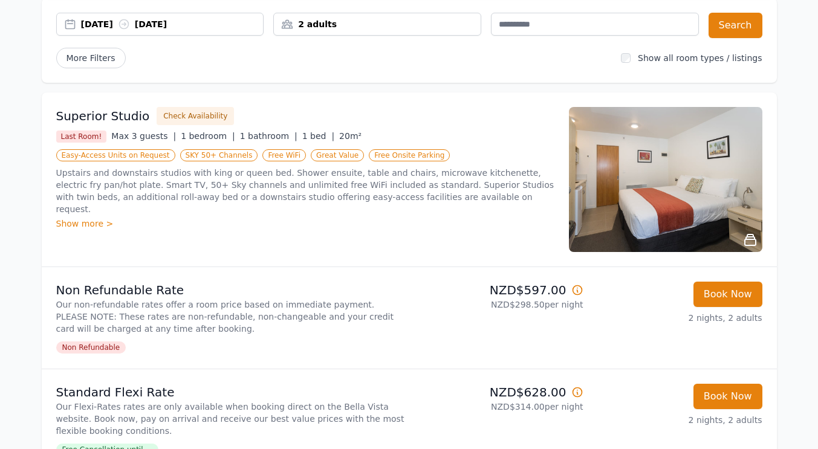  What do you see at coordinates (350, 136) in the screenshot?
I see `span: 20m²` at bounding box center [350, 136].